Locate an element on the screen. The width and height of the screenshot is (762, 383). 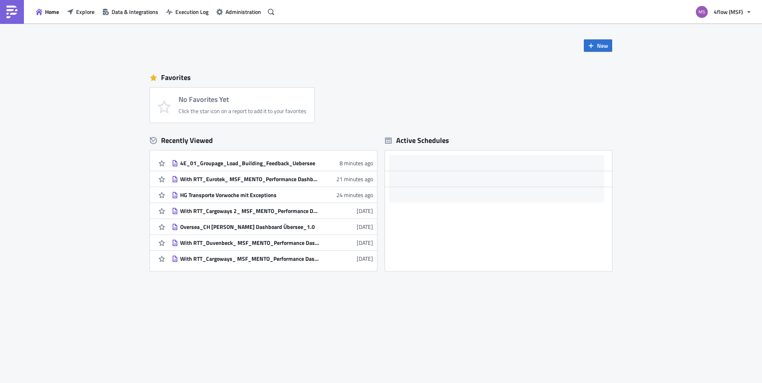
a: Administration is located at coordinates (239, 12).